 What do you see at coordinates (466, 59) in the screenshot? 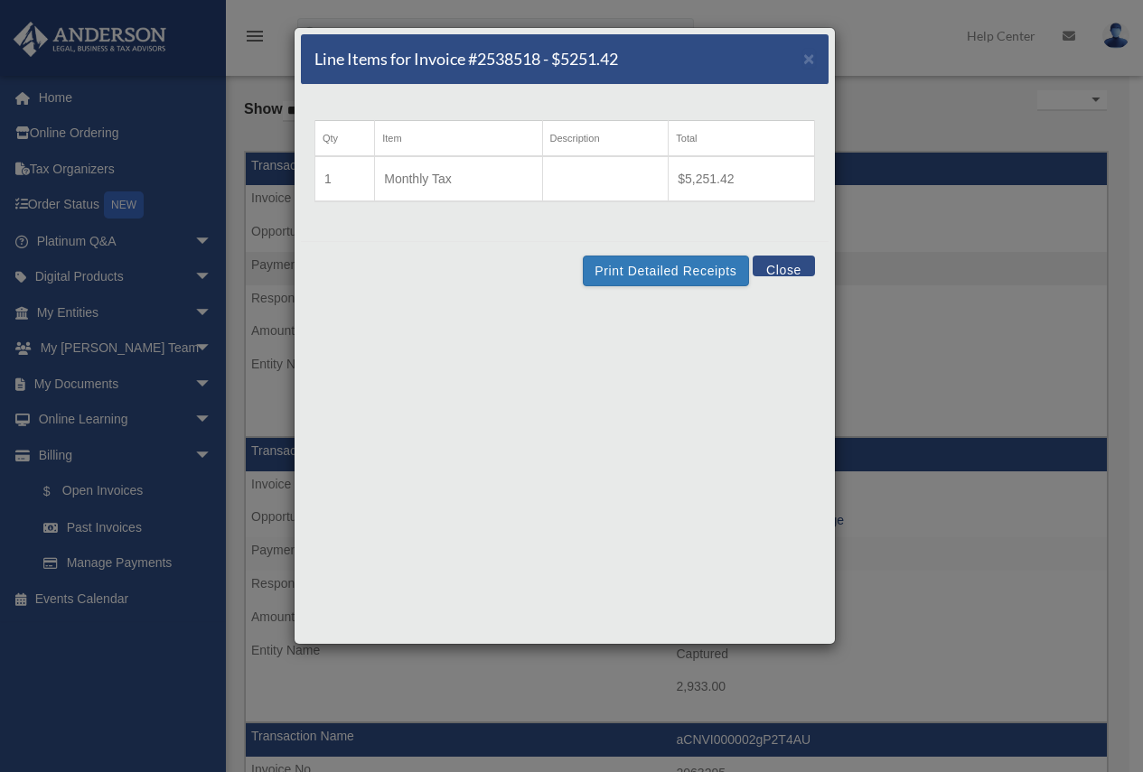
I see `h5: Line Items for Invoice #2538518 - $5251.42` at bounding box center [466, 59].